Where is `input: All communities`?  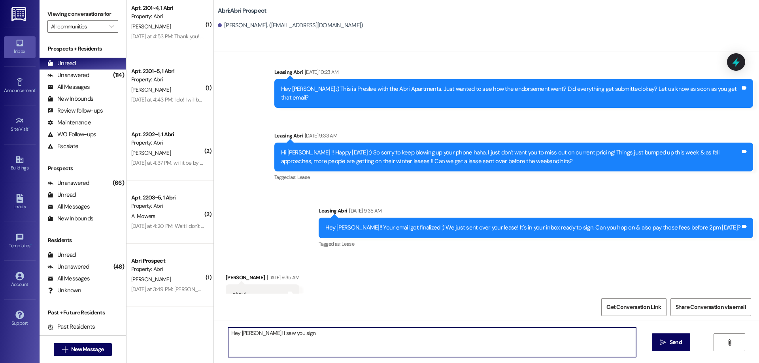 input: All communities is located at coordinates (78, 26).